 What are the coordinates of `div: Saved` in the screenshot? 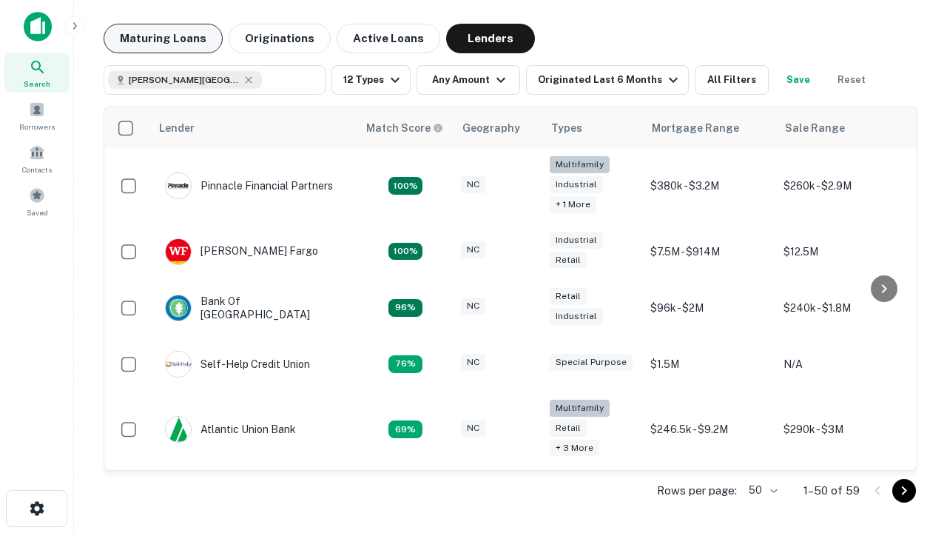 It's located at (37, 201).